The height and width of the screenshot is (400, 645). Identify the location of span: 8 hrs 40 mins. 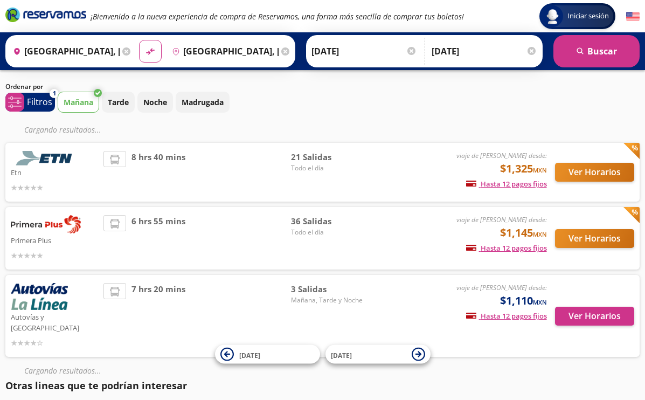
(158, 172).